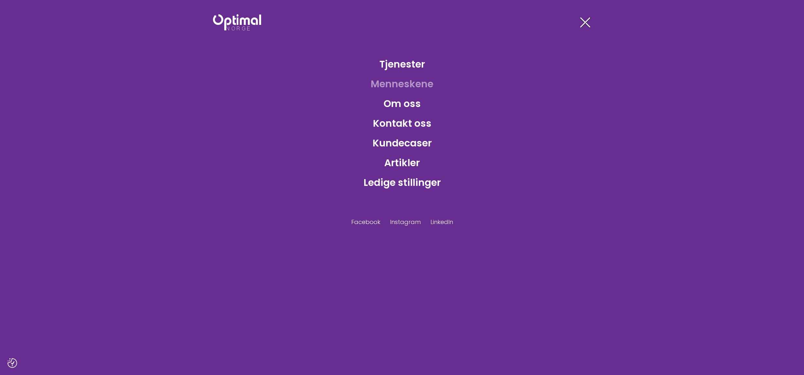  Describe the element at coordinates (366, 222) in the screenshot. I see `p: Facebook` at that location.